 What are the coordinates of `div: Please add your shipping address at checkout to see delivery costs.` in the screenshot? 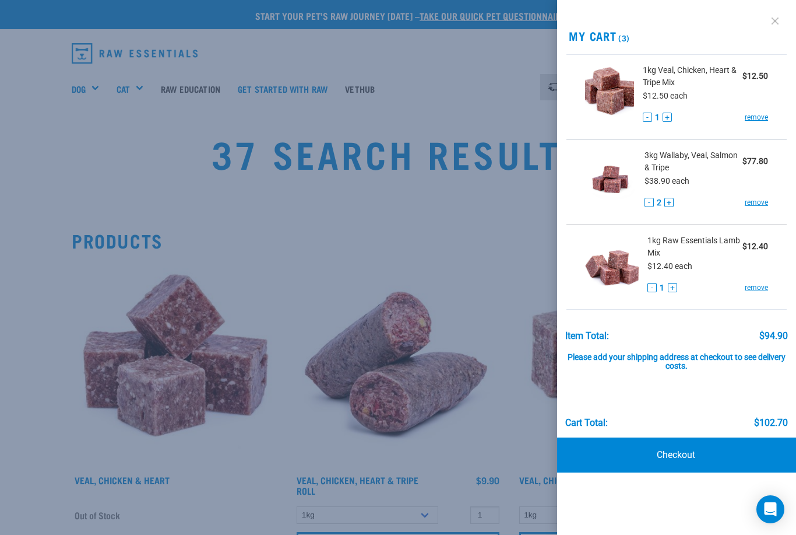 It's located at (677, 356).